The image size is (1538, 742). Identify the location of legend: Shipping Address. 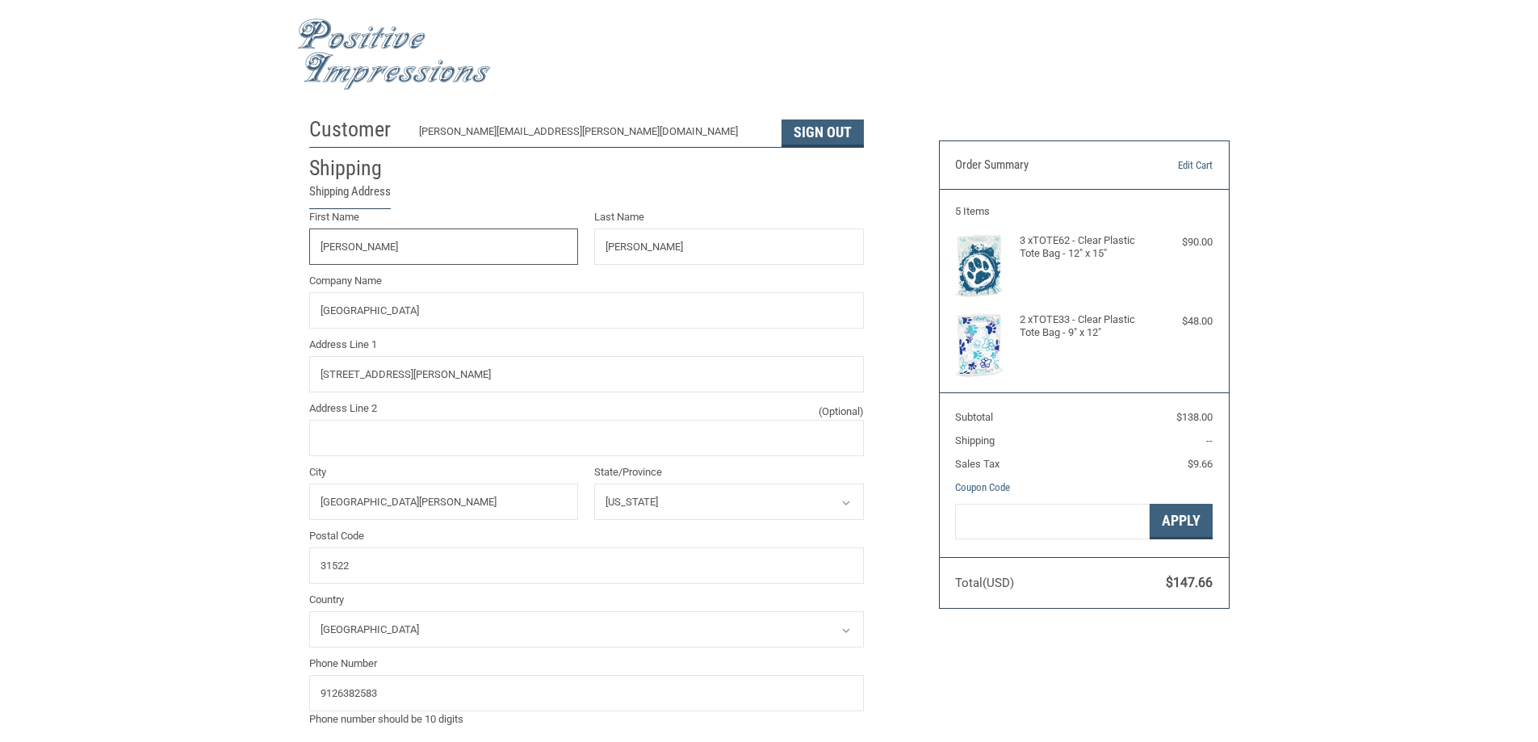
(350, 195).